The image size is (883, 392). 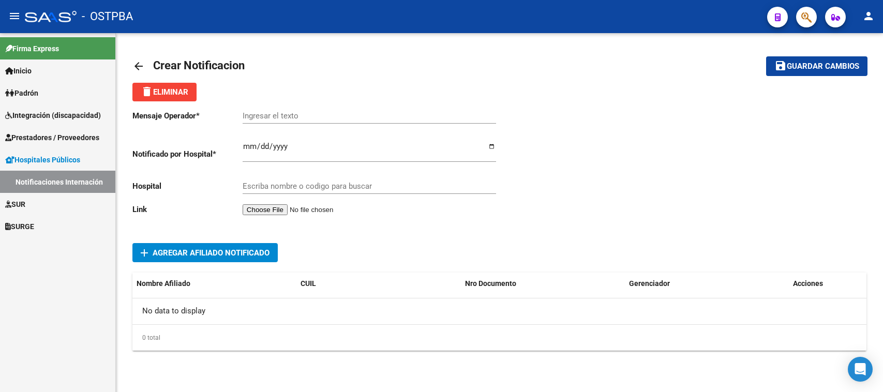 I want to click on p: Hospital, so click(x=187, y=186).